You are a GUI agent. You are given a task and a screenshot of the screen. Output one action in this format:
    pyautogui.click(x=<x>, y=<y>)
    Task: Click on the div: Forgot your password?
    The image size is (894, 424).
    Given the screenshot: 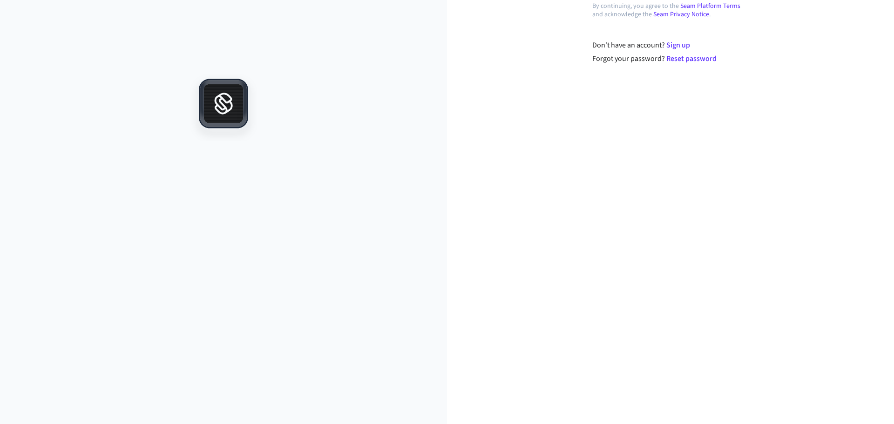 What is the action you would take?
    pyautogui.click(x=670, y=59)
    